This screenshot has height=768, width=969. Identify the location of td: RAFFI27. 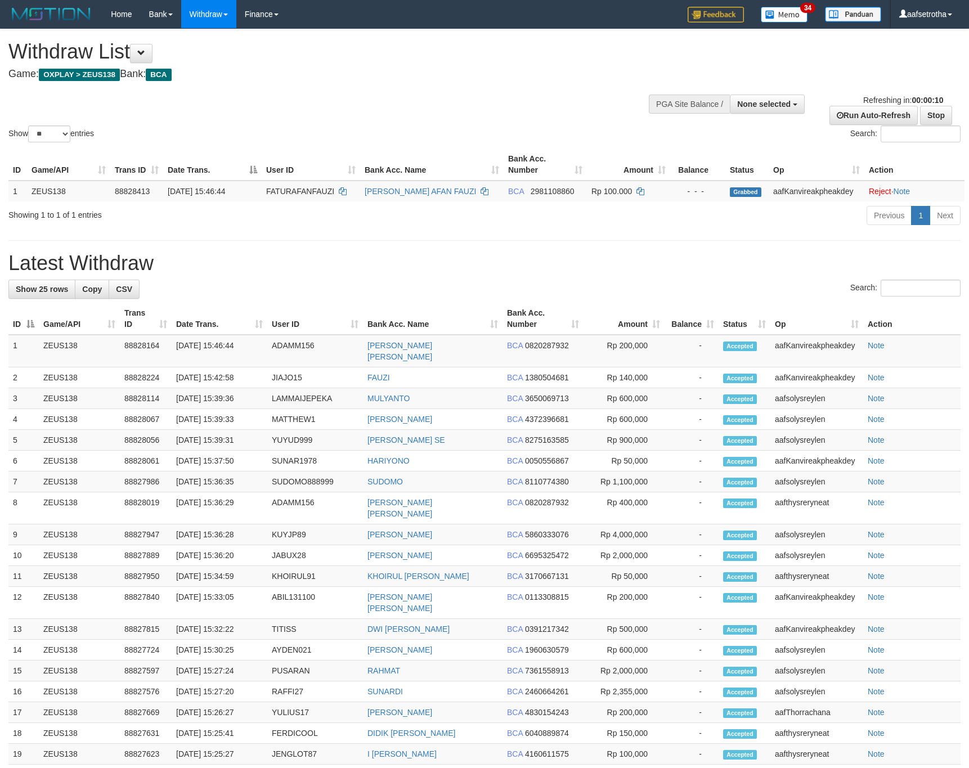
(315, 692).